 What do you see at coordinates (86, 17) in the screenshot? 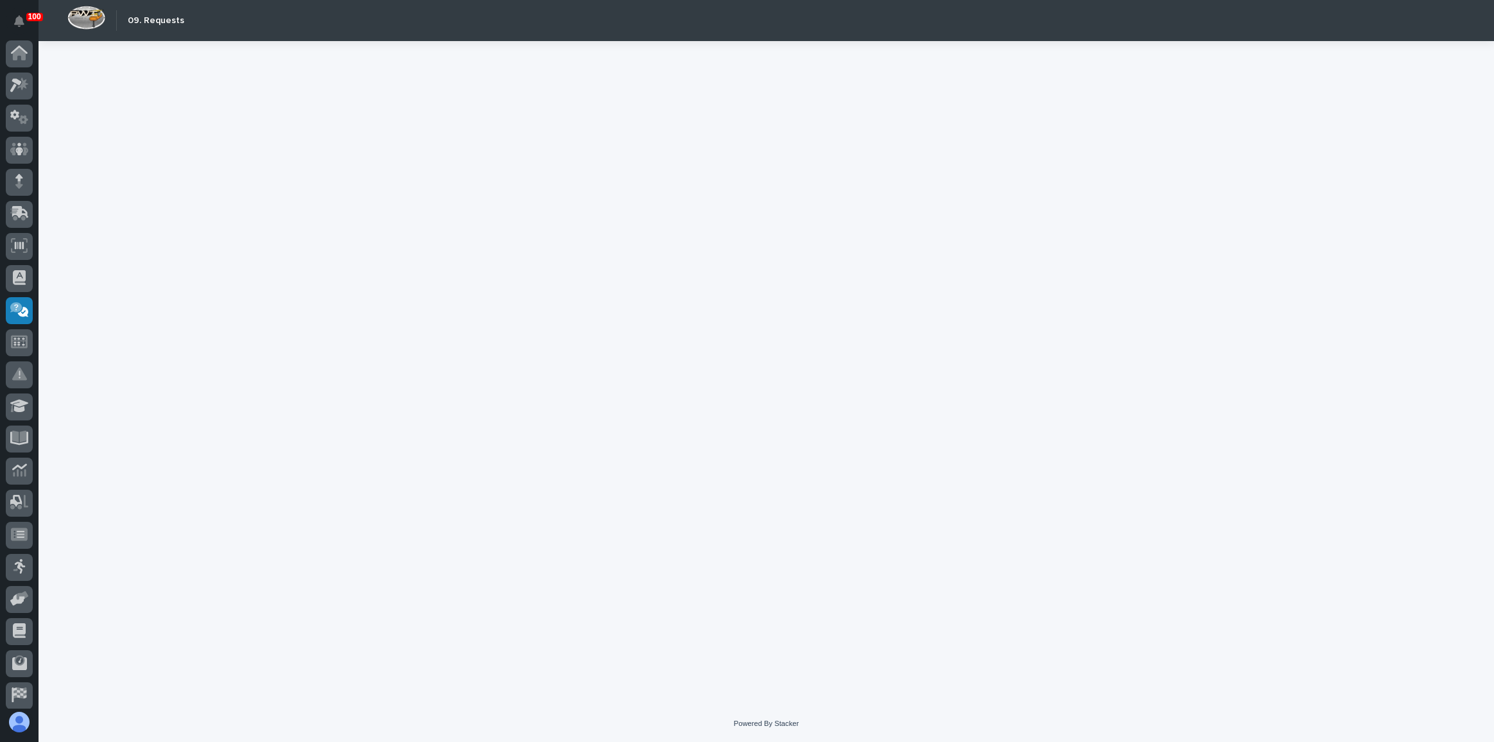
I see `img: Workspace Logo` at bounding box center [86, 17].